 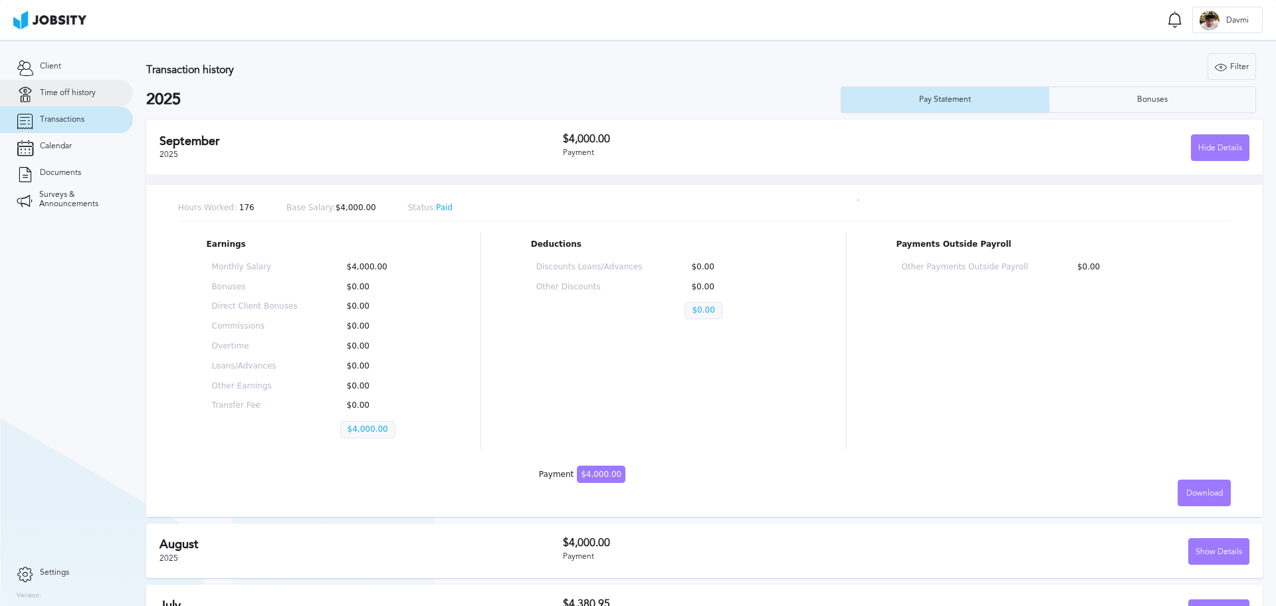 I want to click on div: D, so click(x=1210, y=21).